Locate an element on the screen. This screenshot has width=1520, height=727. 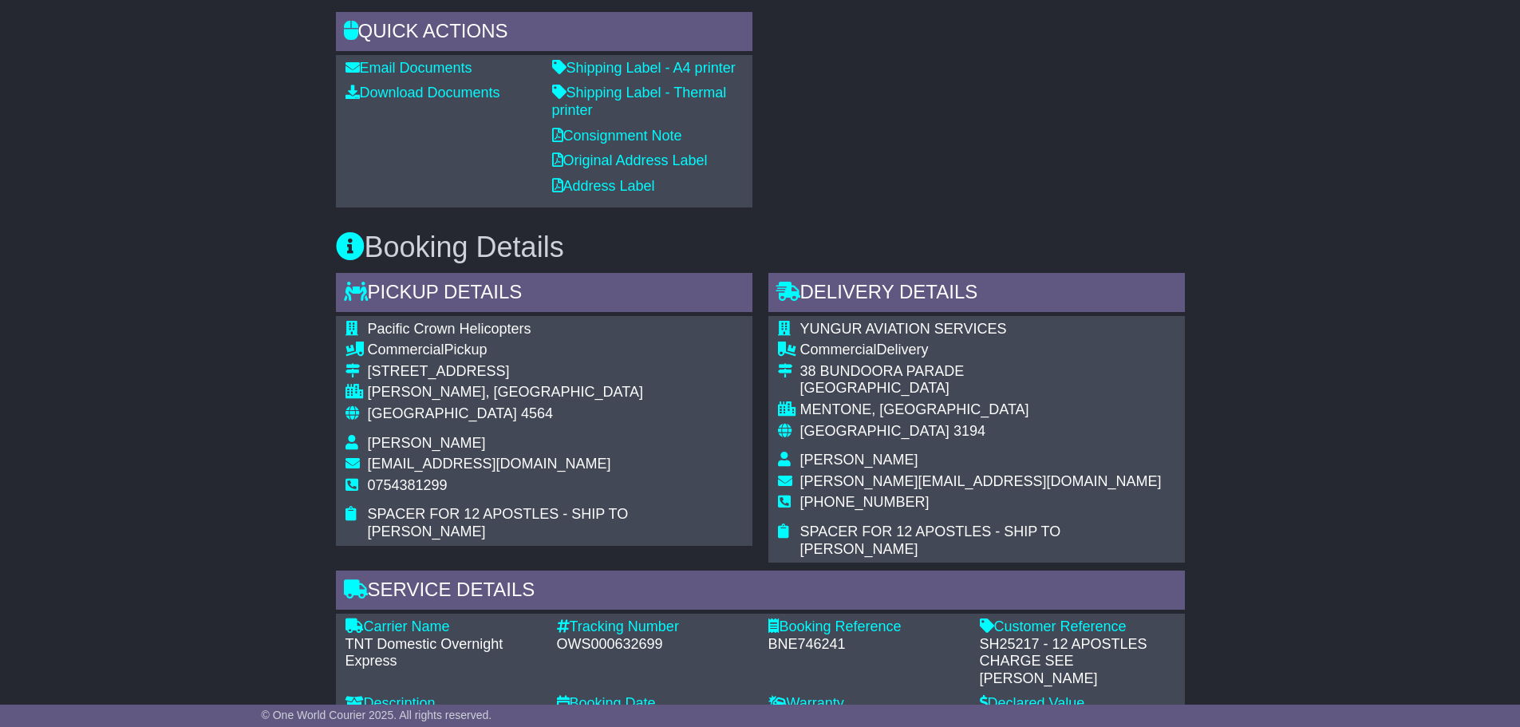
span: YUNGUR AVIATION SERVICES is located at coordinates (903, 329).